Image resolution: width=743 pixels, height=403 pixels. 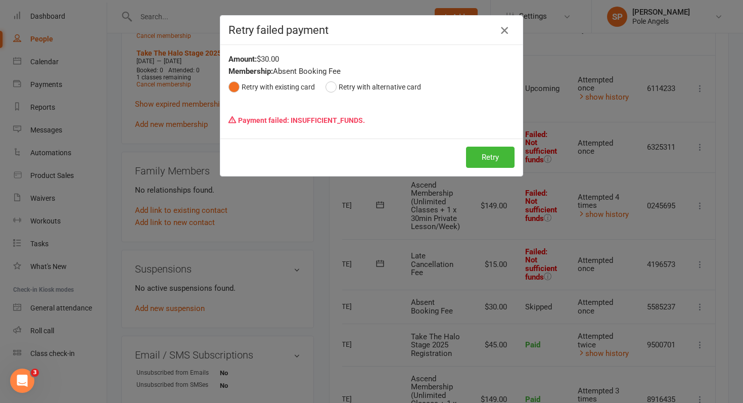 I want to click on div: $30.00, so click(x=372, y=59).